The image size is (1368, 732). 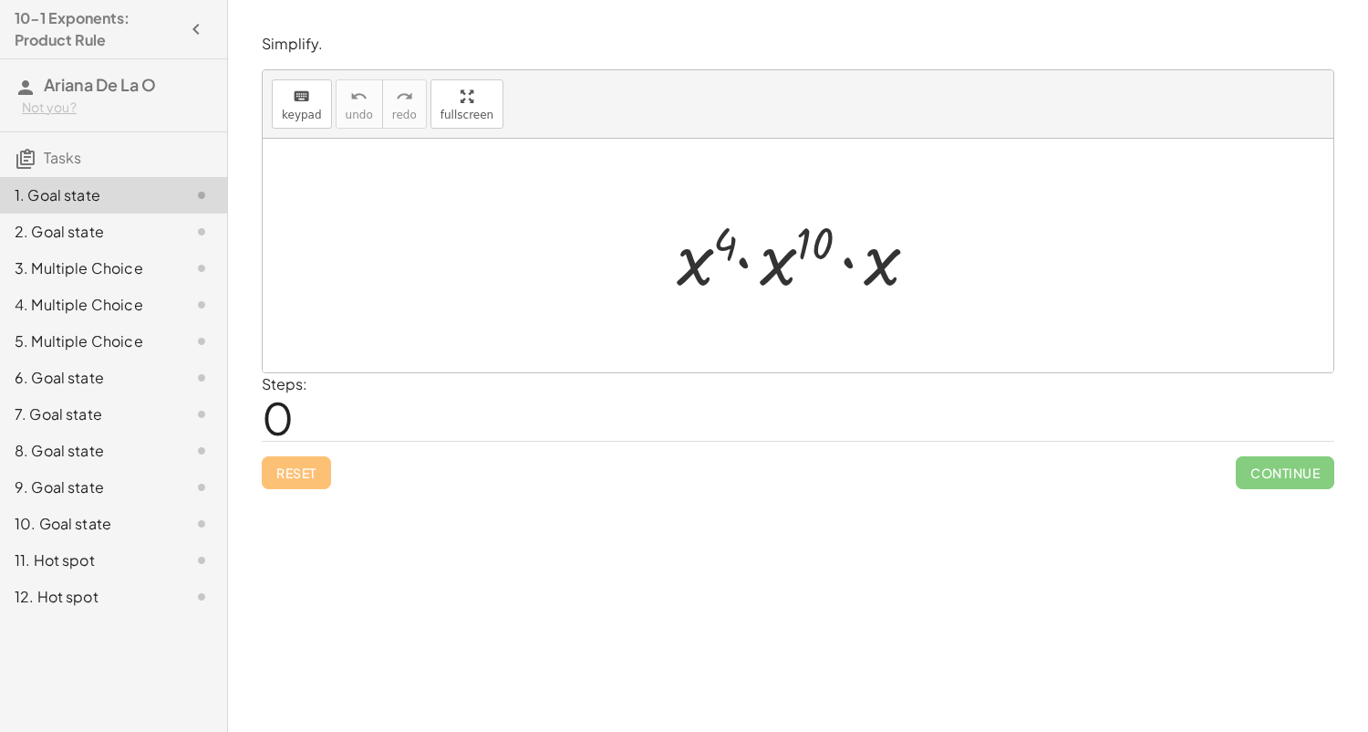 What do you see at coordinates (88, 451) in the screenshot?
I see `div: 8. Goal state` at bounding box center [88, 451].